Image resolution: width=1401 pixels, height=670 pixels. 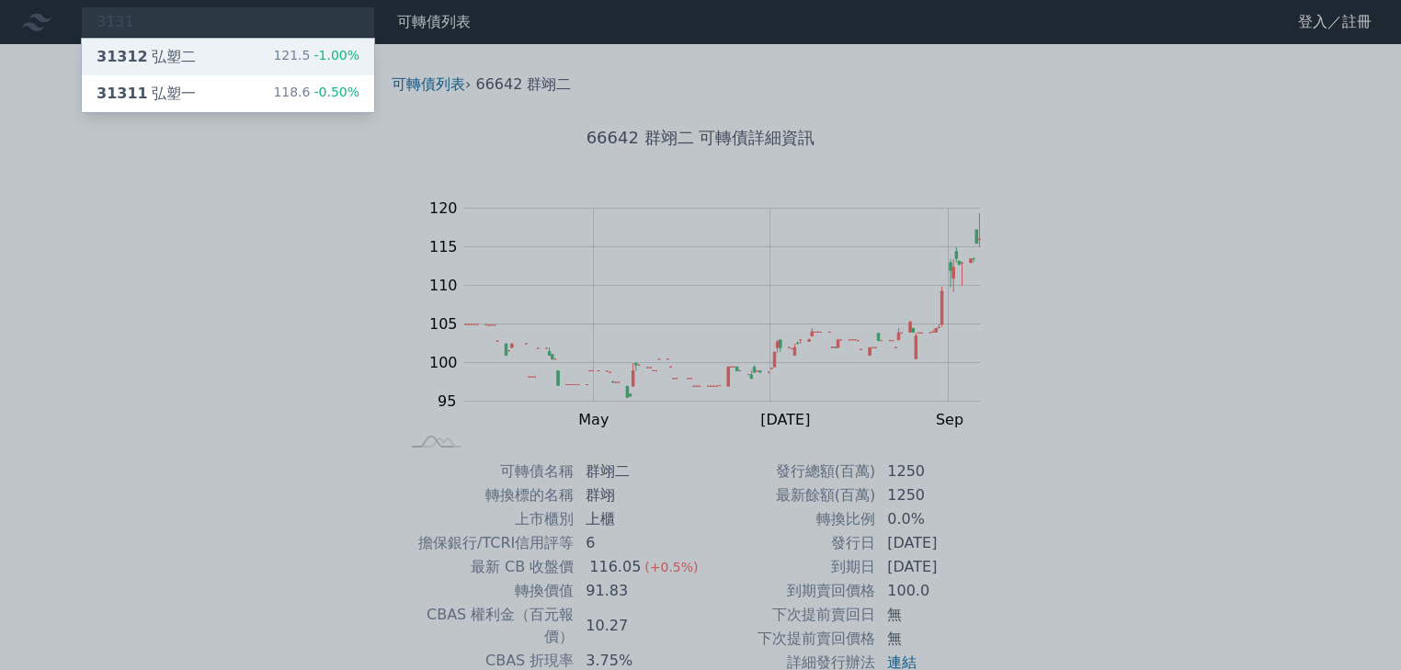 I want to click on div: 118.6, so click(x=316, y=94).